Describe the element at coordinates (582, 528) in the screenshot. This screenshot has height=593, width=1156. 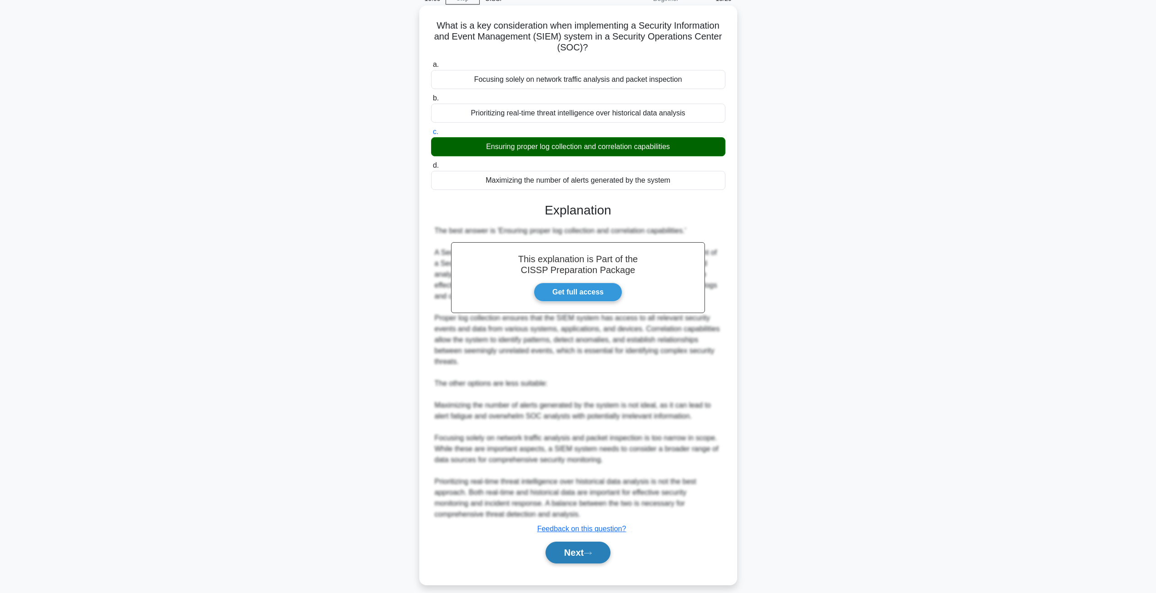
I see `u: Feedback on this question?` at that location.